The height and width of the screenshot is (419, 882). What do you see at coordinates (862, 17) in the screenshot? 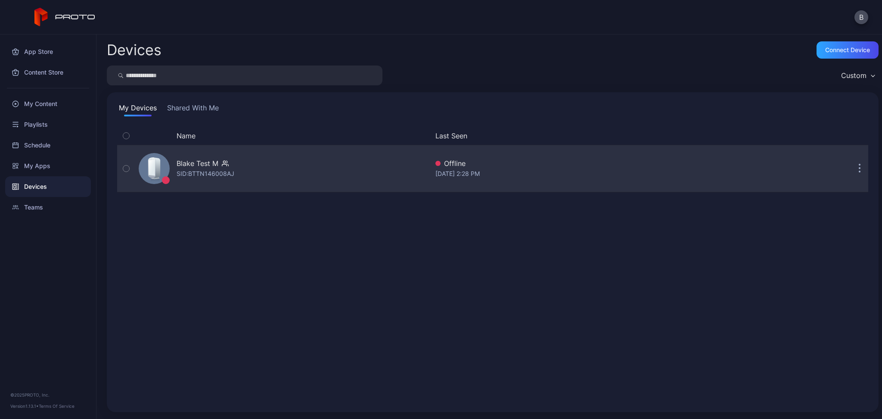
I see `button: B` at bounding box center [862, 17].